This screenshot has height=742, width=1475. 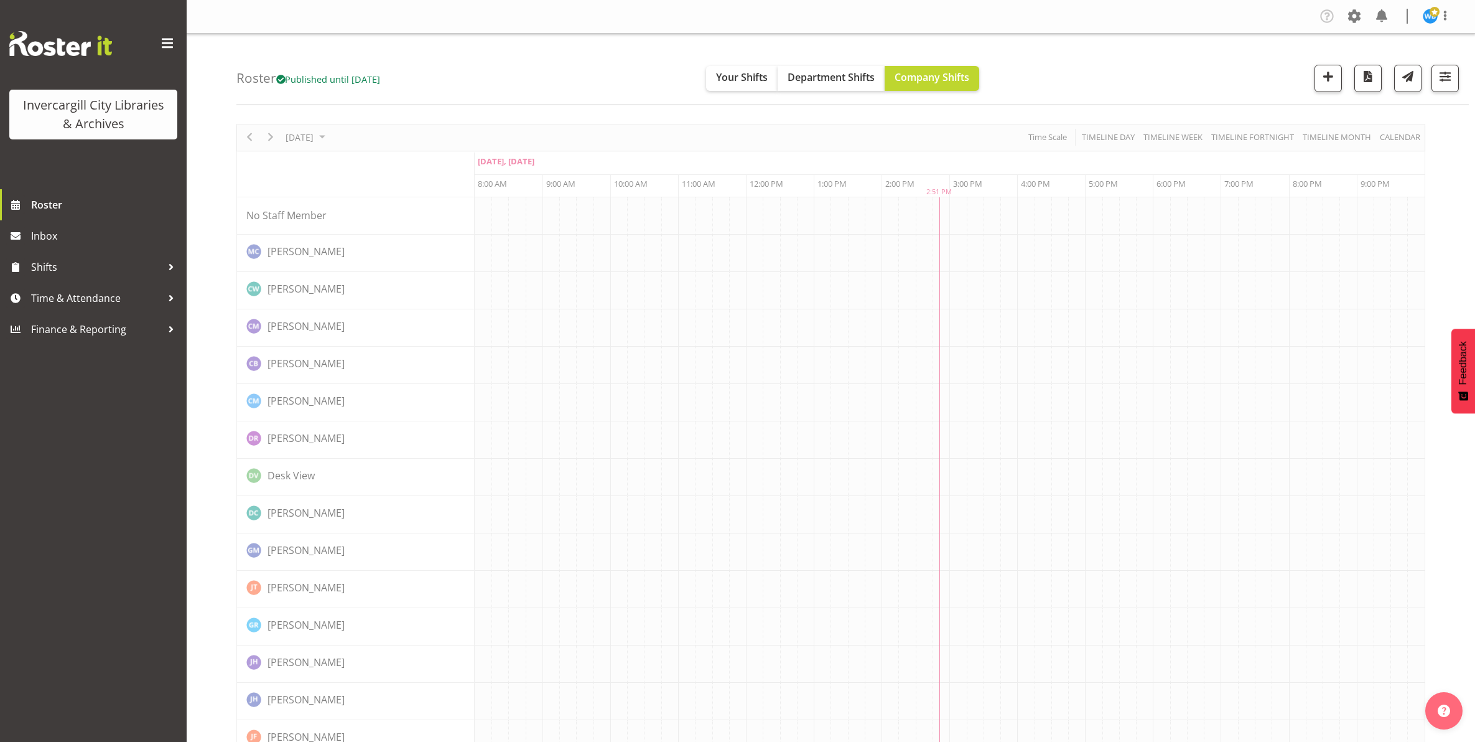 I want to click on h4: Roster, so click(x=309, y=78).